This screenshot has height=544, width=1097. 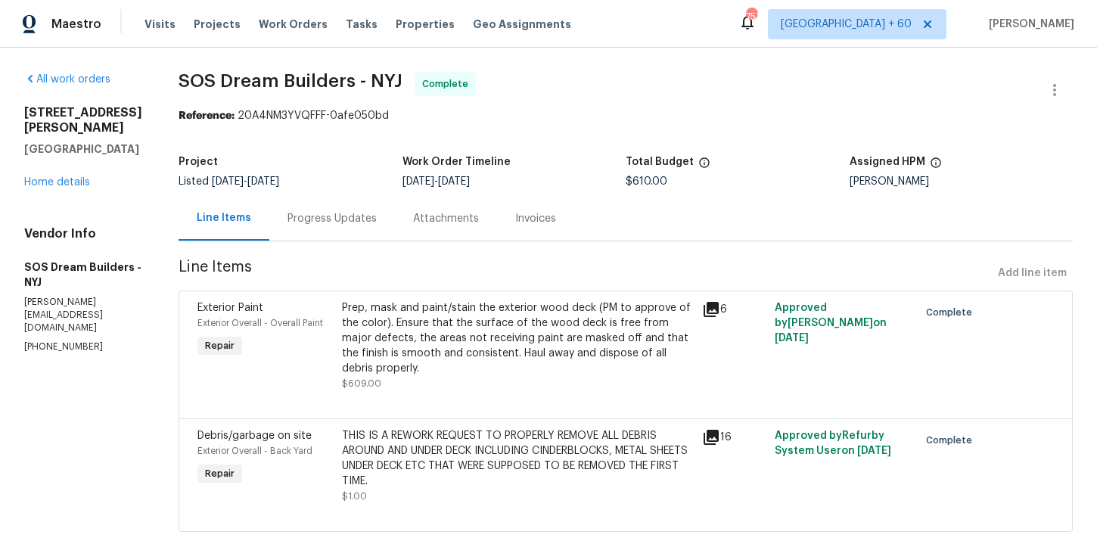 What do you see at coordinates (57, 182) in the screenshot?
I see `a: Home details` at bounding box center [57, 182].